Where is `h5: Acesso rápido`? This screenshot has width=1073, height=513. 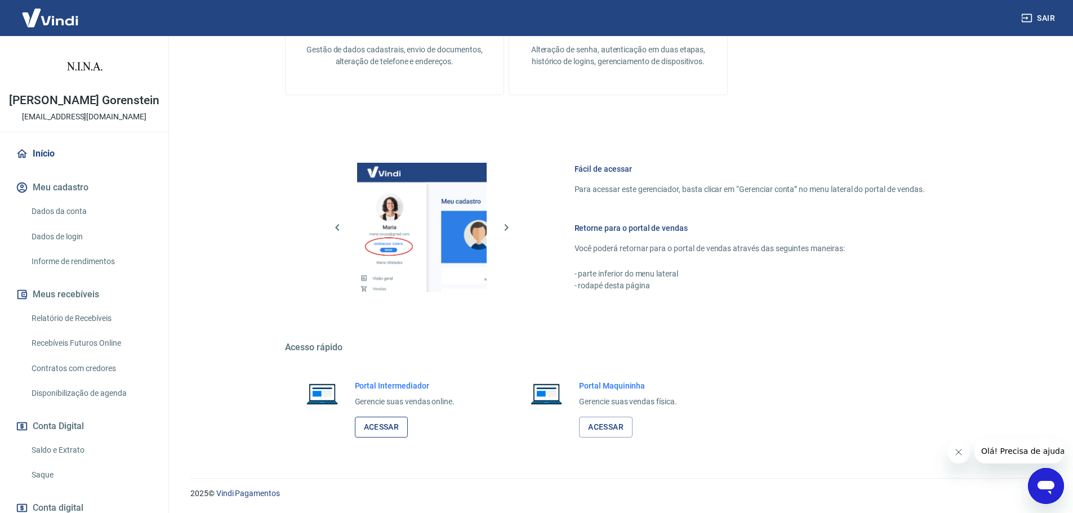
h5: Acesso rápido is located at coordinates (618, 347).